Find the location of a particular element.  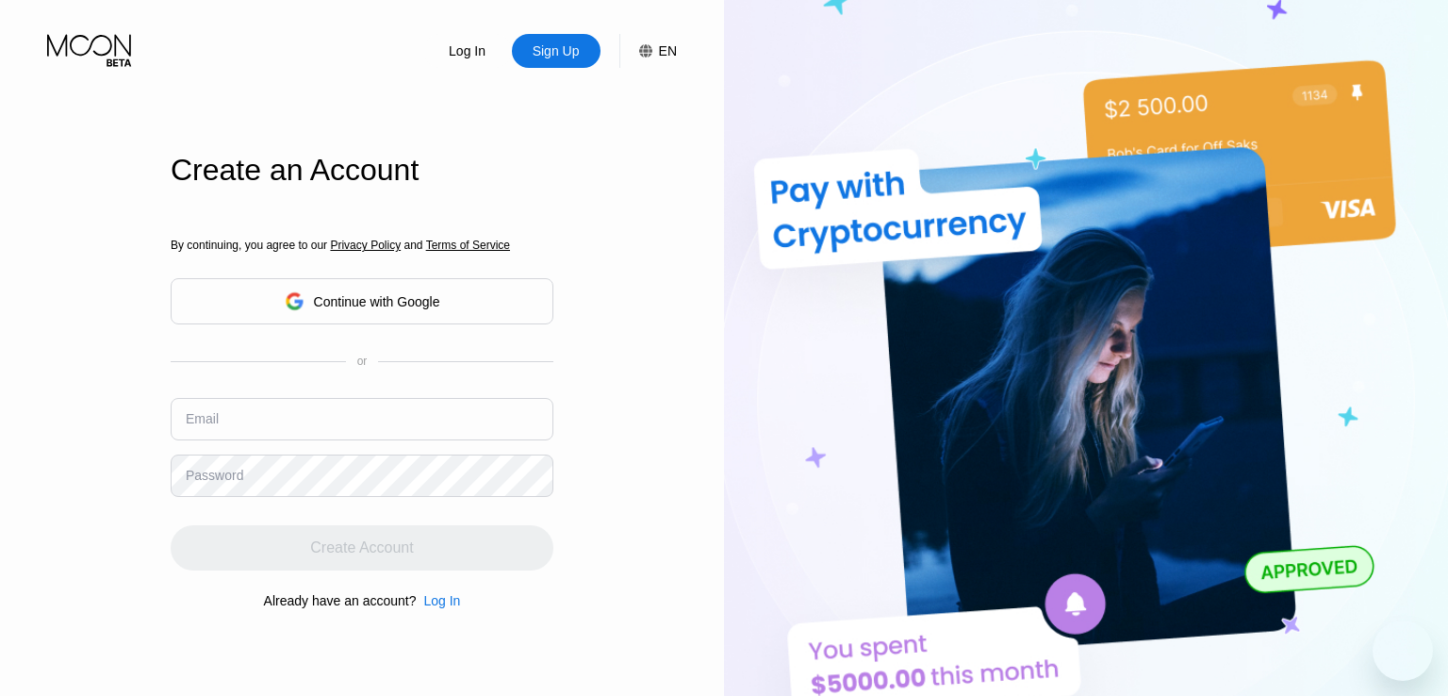

div: By continuing, you agree to our is located at coordinates (362, 245).